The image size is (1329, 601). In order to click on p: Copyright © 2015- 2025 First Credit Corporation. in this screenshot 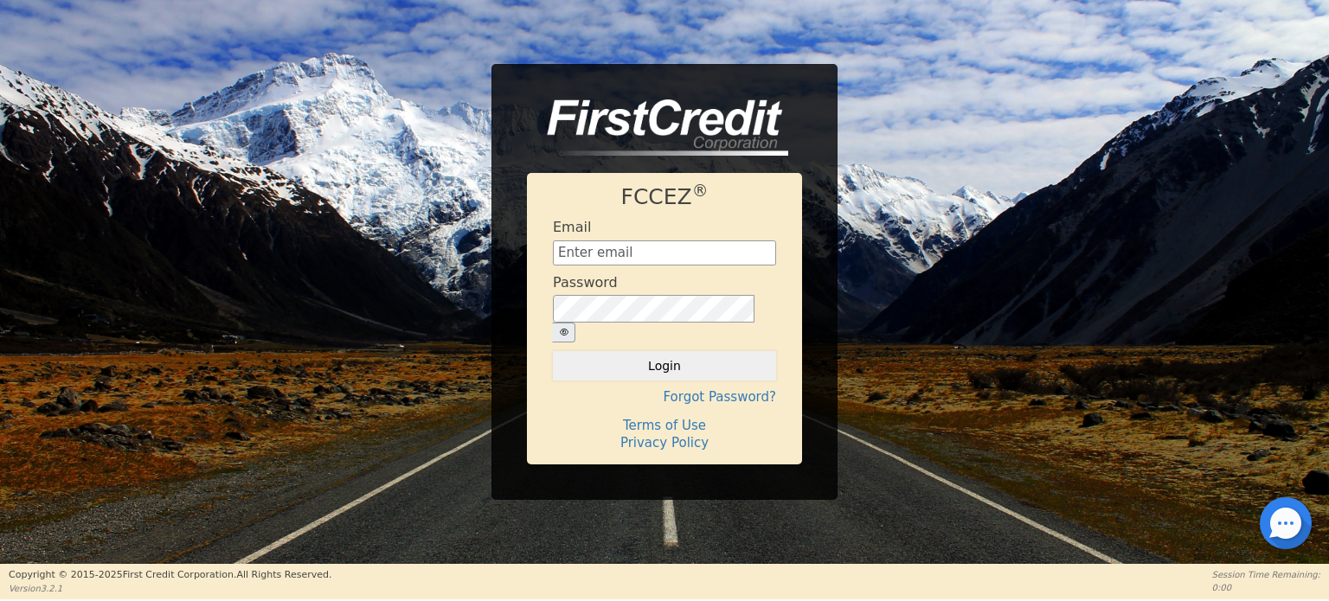, I will do `click(170, 575)`.